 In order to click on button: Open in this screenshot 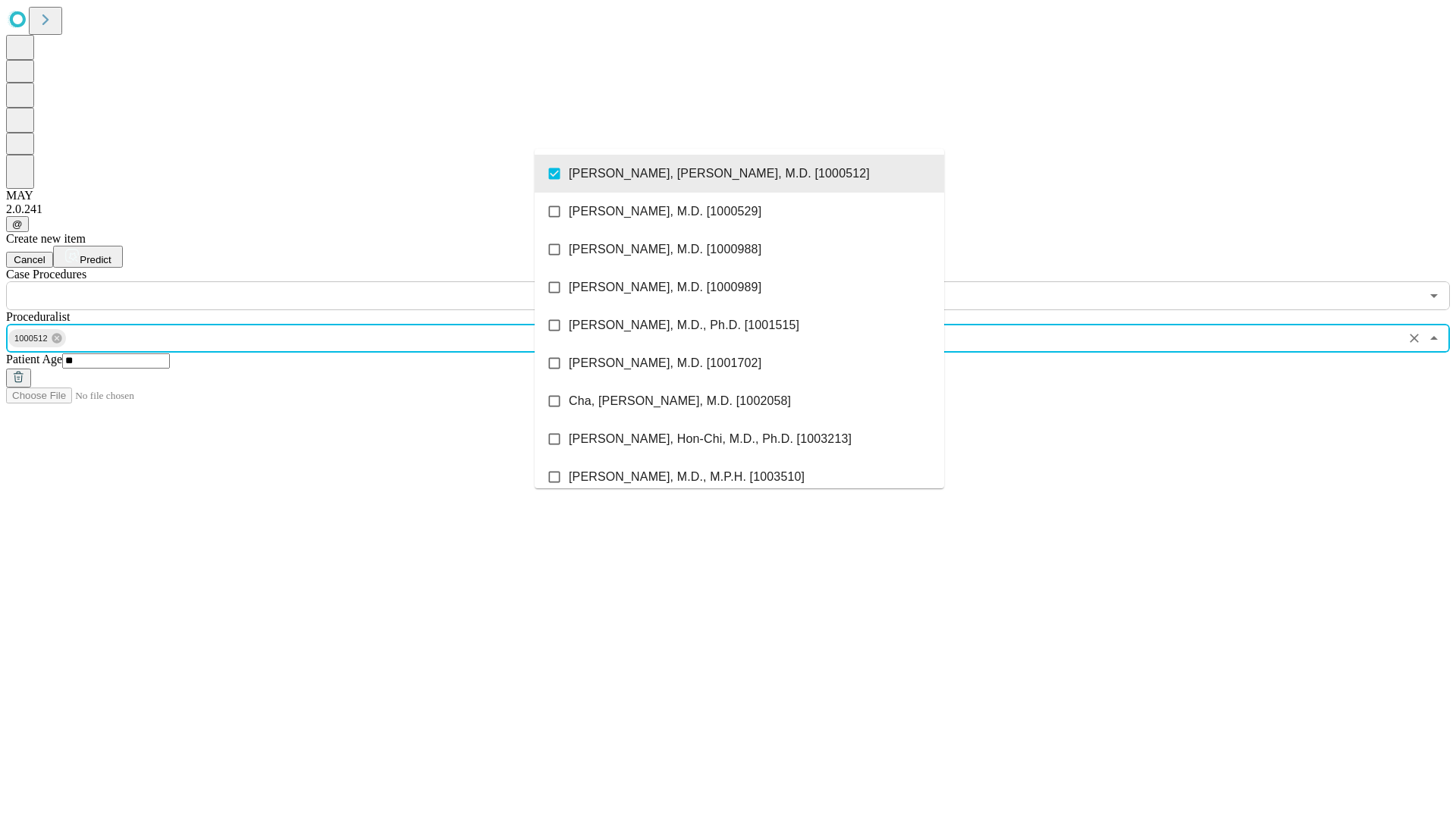, I will do `click(1434, 296)`.